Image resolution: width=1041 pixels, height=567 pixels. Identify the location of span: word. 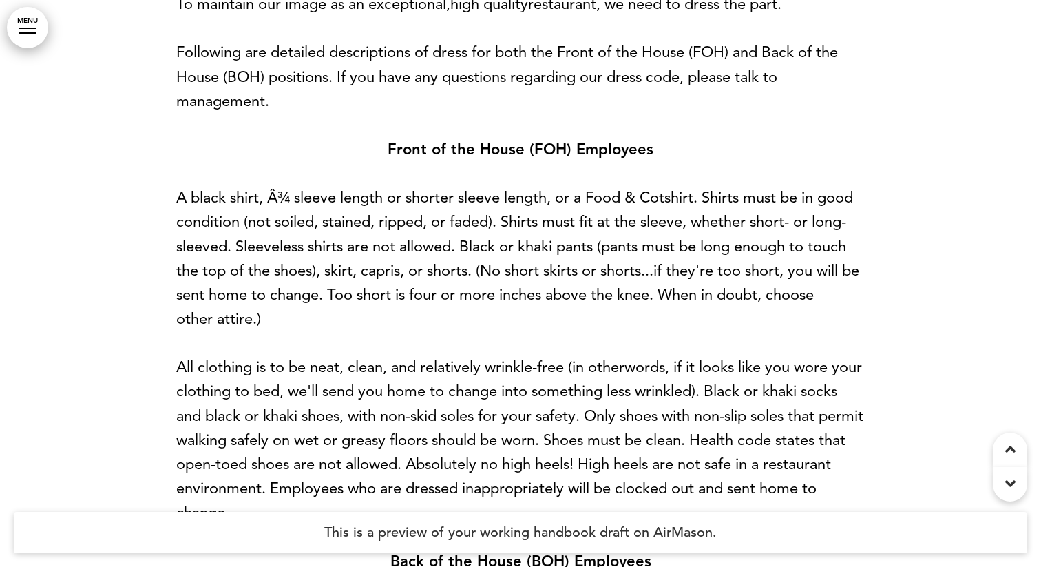
(642, 366).